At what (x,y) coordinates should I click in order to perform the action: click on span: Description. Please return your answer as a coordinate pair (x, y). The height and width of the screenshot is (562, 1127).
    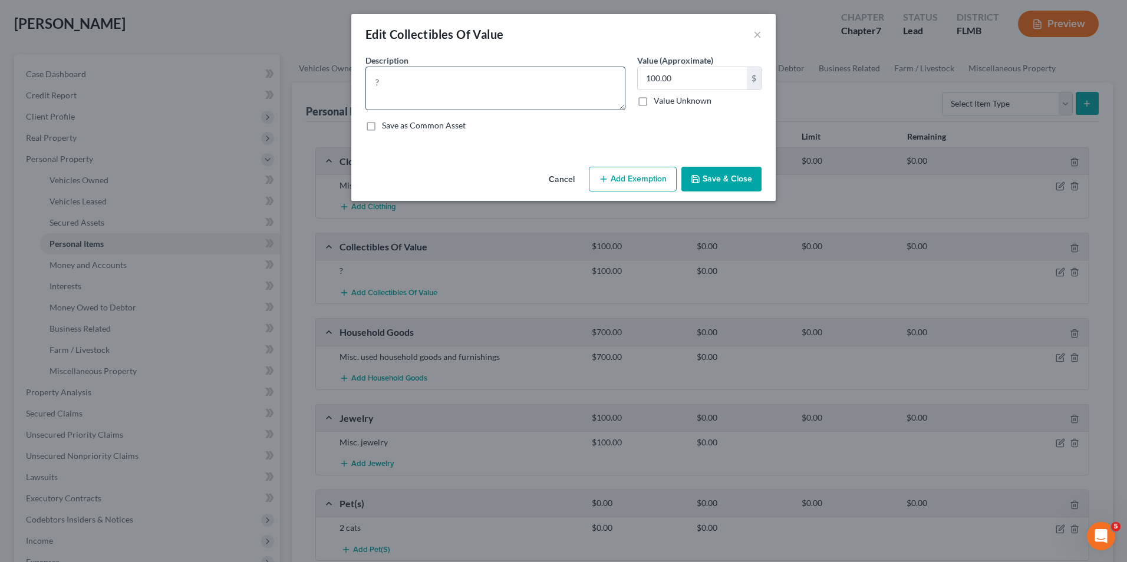
    Looking at the image, I should click on (387, 60).